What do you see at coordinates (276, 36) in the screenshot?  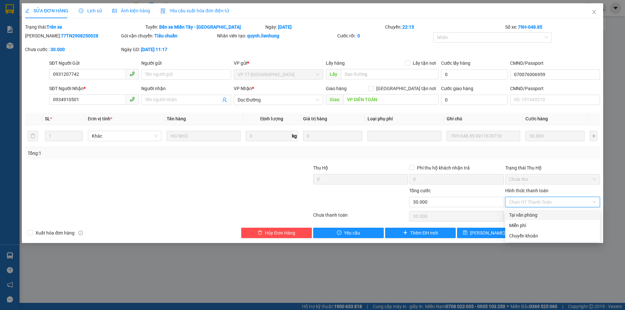 I see `div: Nhân viên tạo:` at bounding box center [276, 36].